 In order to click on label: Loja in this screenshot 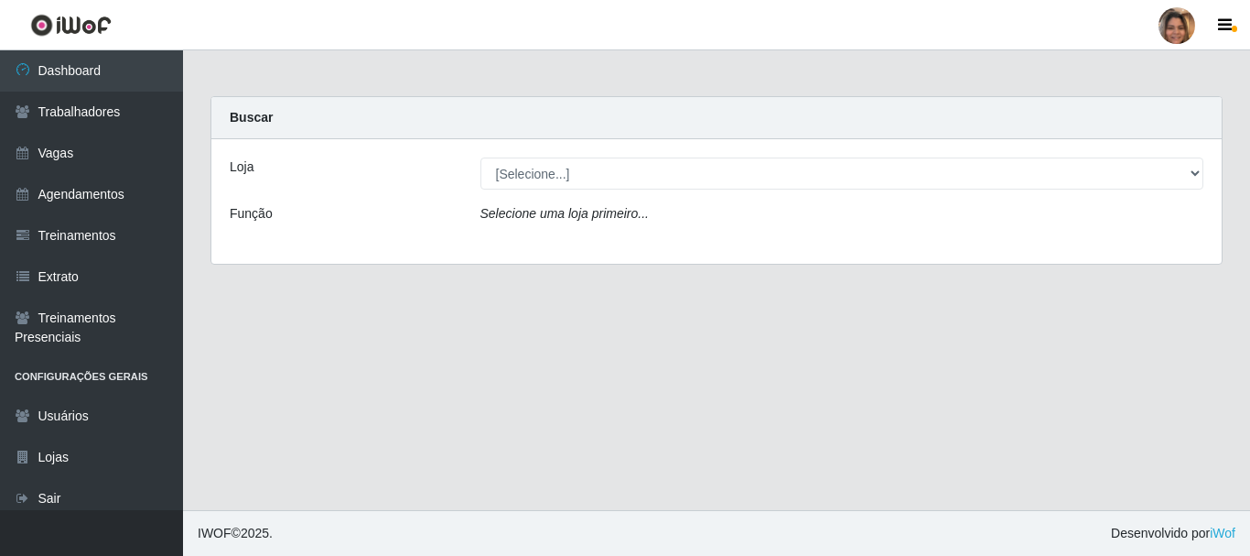, I will do `click(242, 167)`.